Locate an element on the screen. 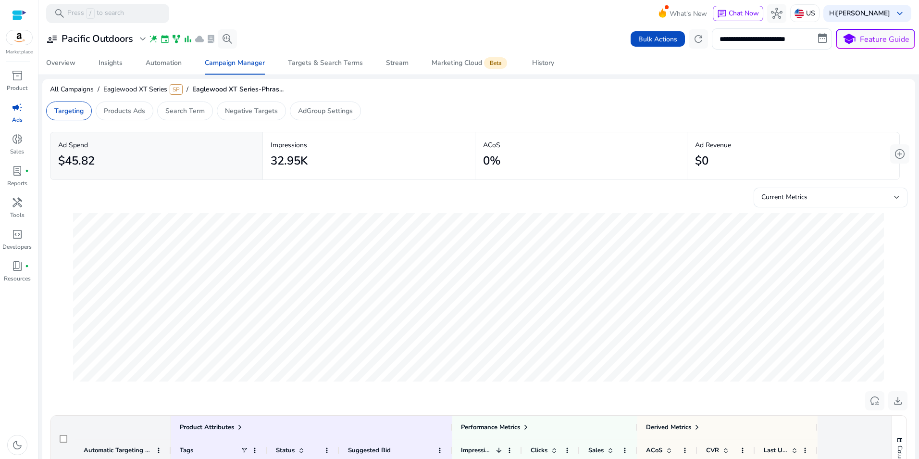  span: inventory_2 is located at coordinates (17, 75).